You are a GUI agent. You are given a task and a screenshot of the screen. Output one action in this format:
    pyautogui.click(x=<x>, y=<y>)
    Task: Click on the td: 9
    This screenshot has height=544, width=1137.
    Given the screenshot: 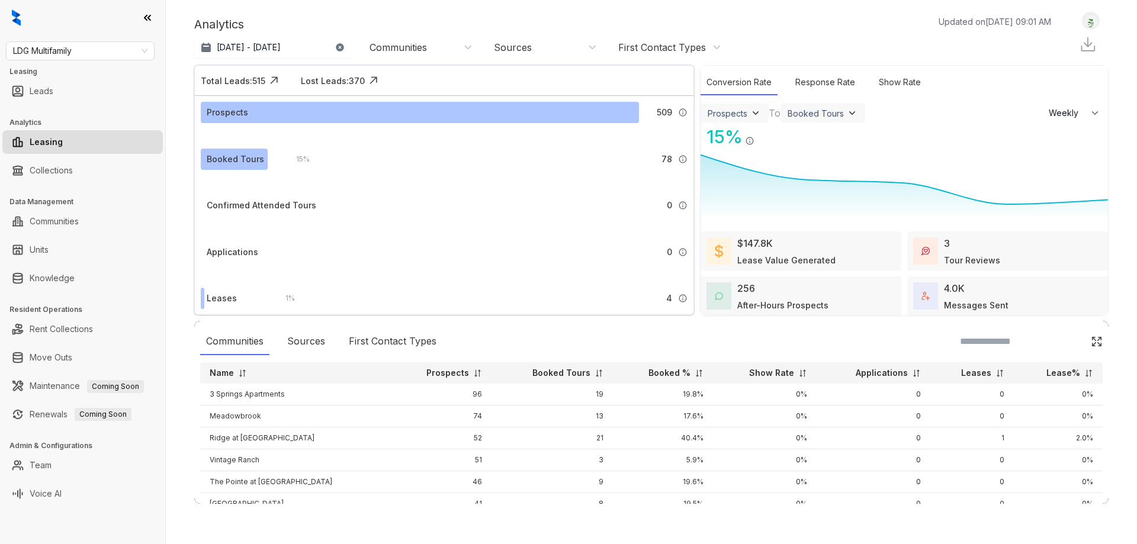 What is the action you would take?
    pyautogui.click(x=552, y=482)
    